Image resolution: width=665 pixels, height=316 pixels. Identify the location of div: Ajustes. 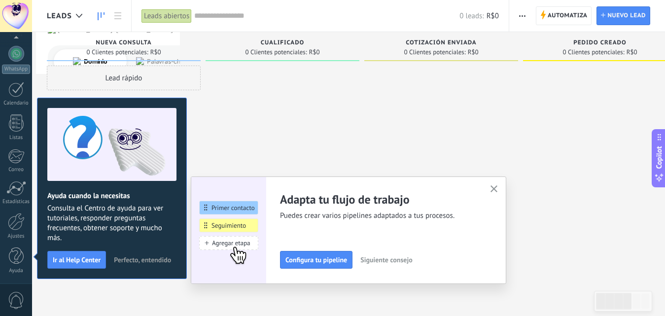
(16, 236).